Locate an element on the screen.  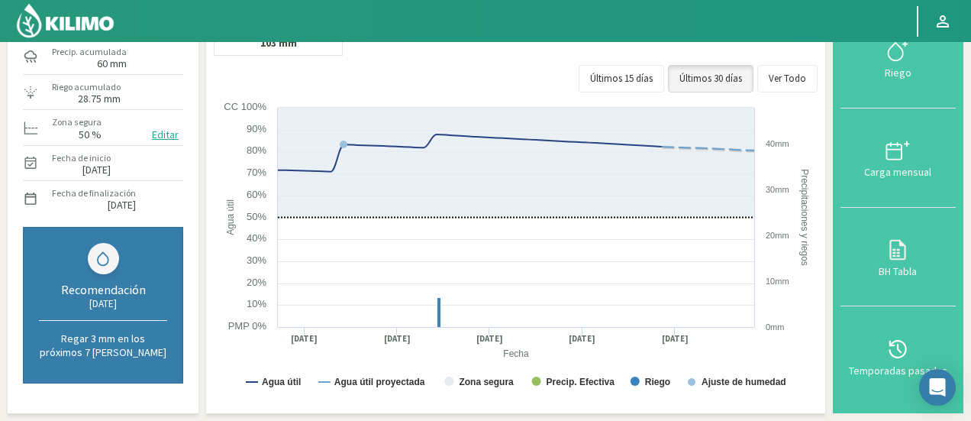
text: Precipitaciones y riegos is located at coordinates (804, 217).